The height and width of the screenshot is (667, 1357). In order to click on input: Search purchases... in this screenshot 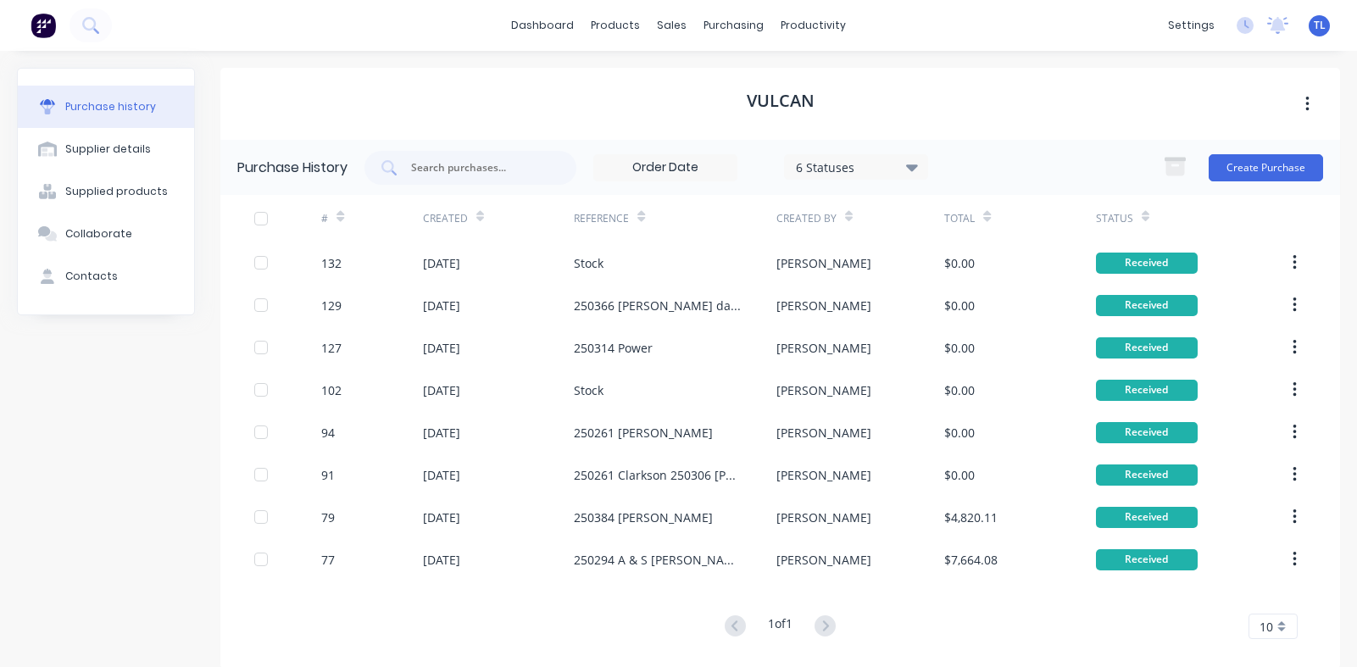, I will do `click(480, 168)`.